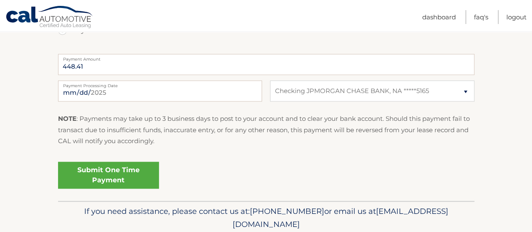 This screenshot has height=232, width=532. What do you see at coordinates (160, 91) in the screenshot?
I see `input: Payment Date` at bounding box center [160, 91].